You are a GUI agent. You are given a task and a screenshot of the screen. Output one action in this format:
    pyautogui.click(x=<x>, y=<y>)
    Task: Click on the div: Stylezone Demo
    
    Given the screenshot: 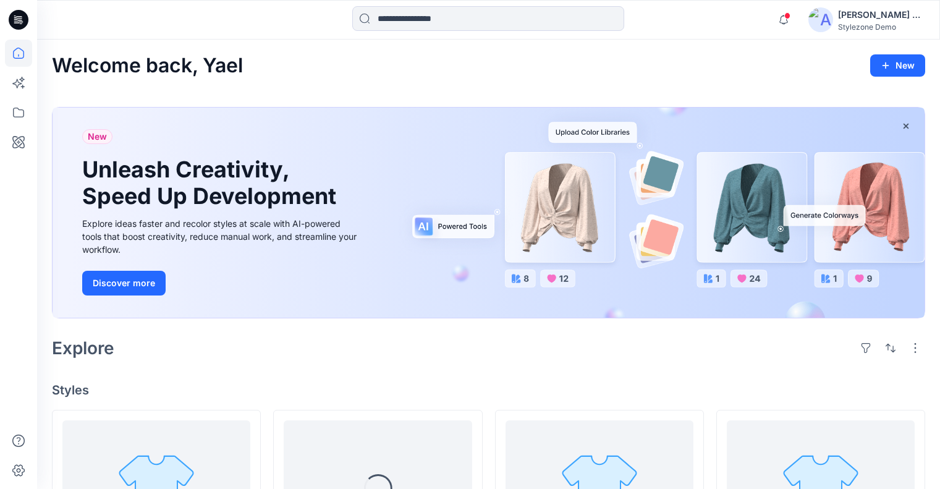 What is the action you would take?
    pyautogui.click(x=882, y=27)
    